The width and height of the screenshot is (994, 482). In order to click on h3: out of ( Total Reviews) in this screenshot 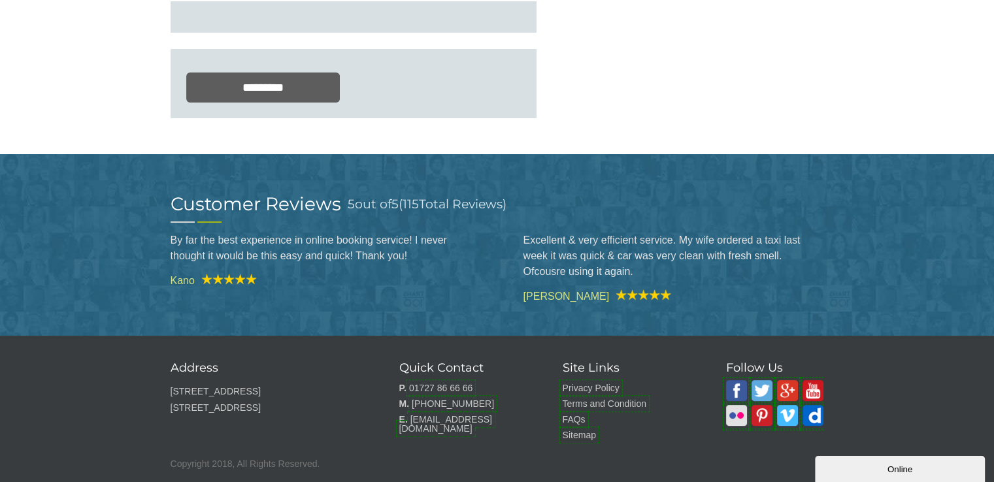, I will do `click(427, 204)`.